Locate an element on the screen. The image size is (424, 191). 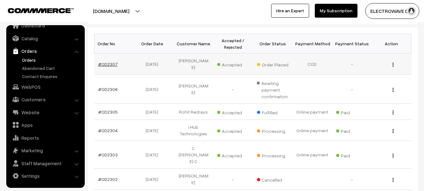
a: Reports is located at coordinates (45, 138).